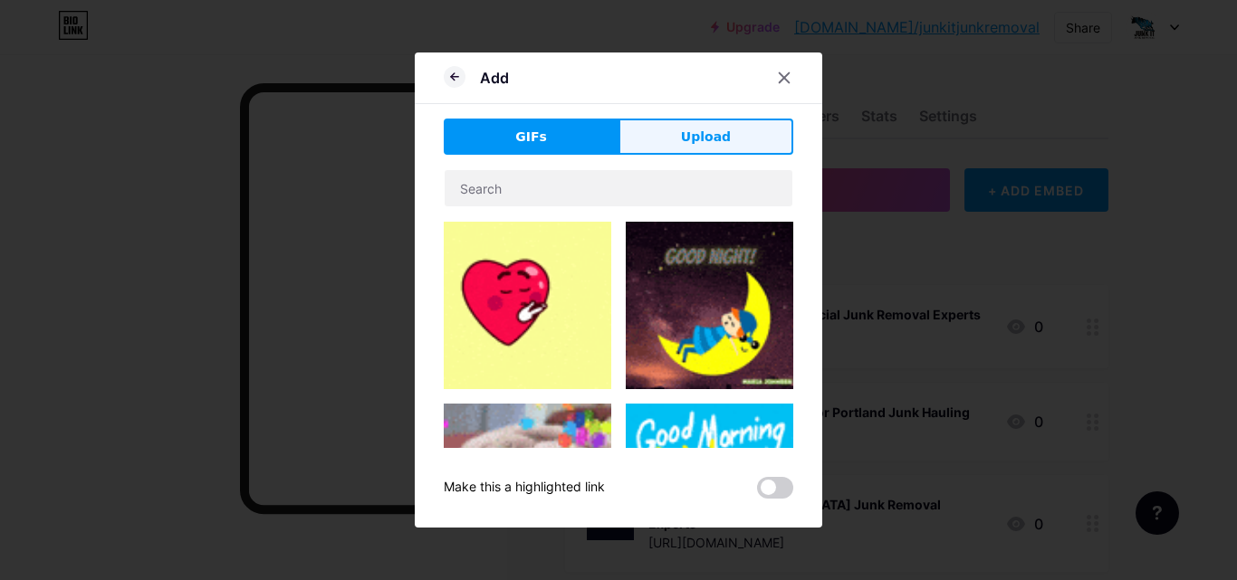 The height and width of the screenshot is (580, 1237). I want to click on input: Search, so click(619, 188).